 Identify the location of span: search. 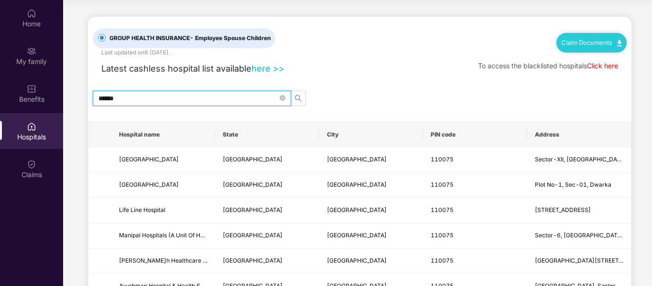
(298, 99).